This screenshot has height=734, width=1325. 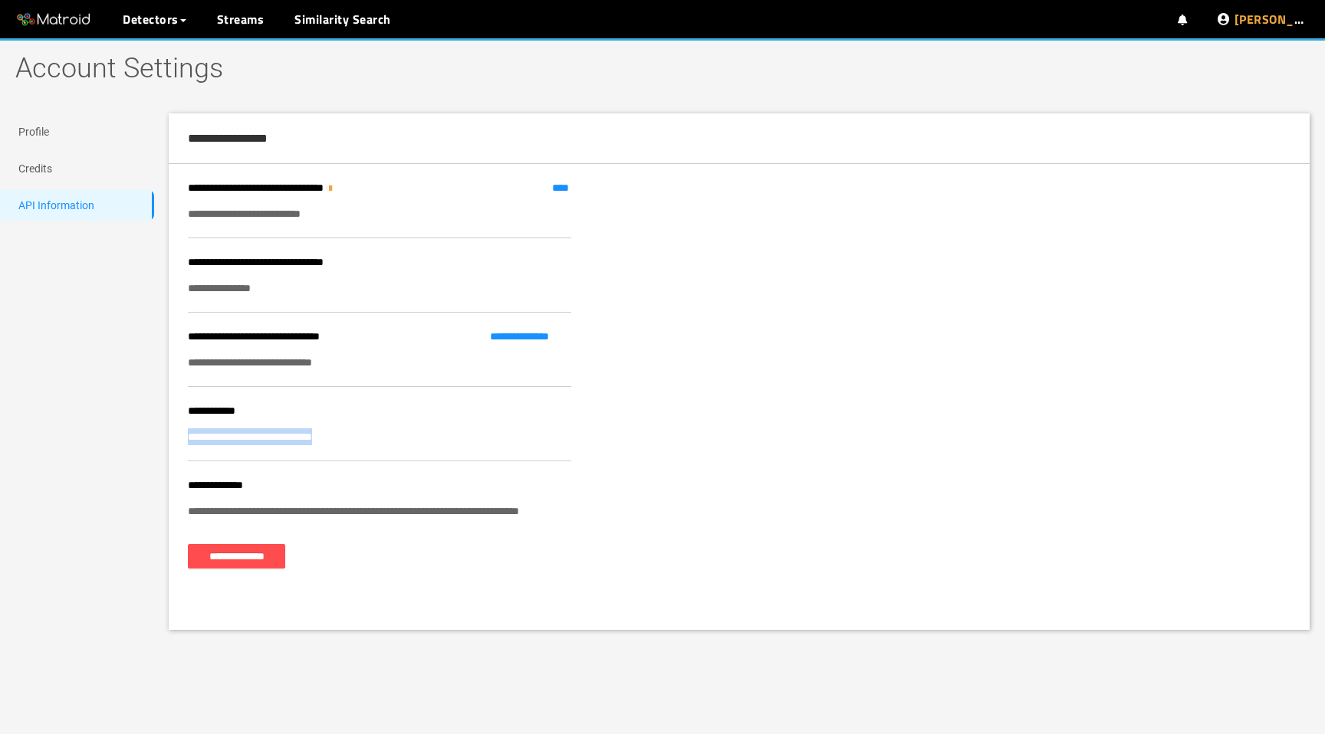 What do you see at coordinates (34, 132) in the screenshot?
I see `a: Profile` at bounding box center [34, 132].